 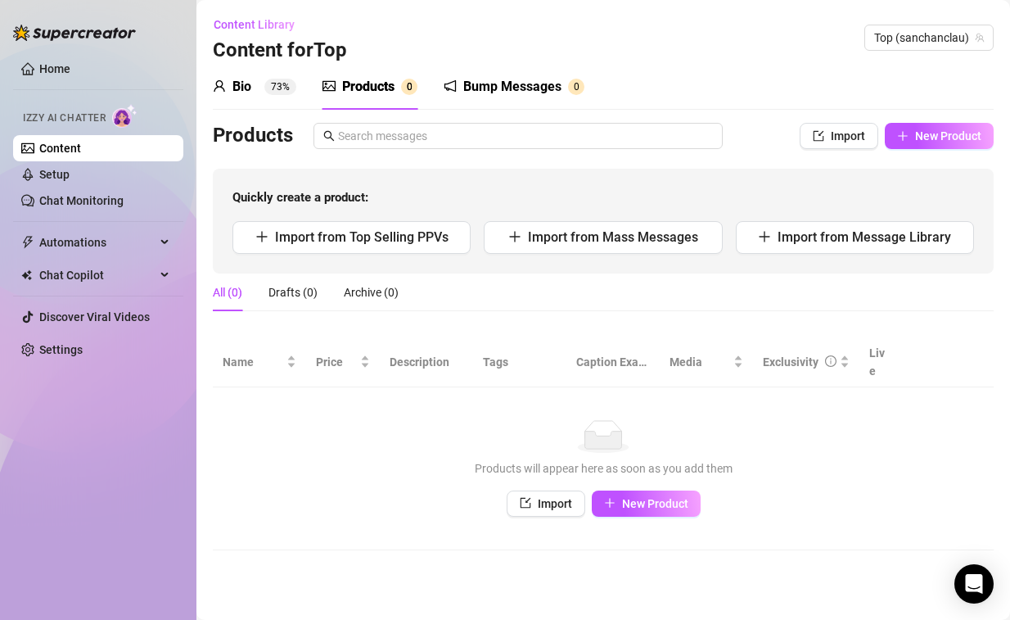 What do you see at coordinates (427, 362) in the screenshot?
I see `th: Description` at bounding box center [427, 362].